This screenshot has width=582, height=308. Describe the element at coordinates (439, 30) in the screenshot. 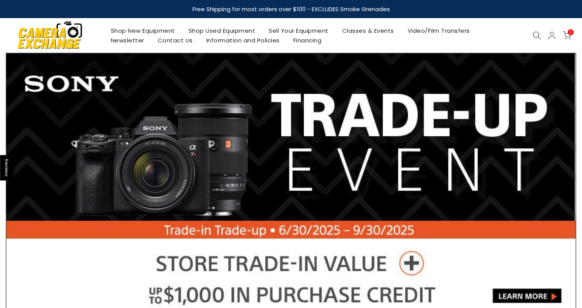

I see `a: Video/Film Transfers` at that location.